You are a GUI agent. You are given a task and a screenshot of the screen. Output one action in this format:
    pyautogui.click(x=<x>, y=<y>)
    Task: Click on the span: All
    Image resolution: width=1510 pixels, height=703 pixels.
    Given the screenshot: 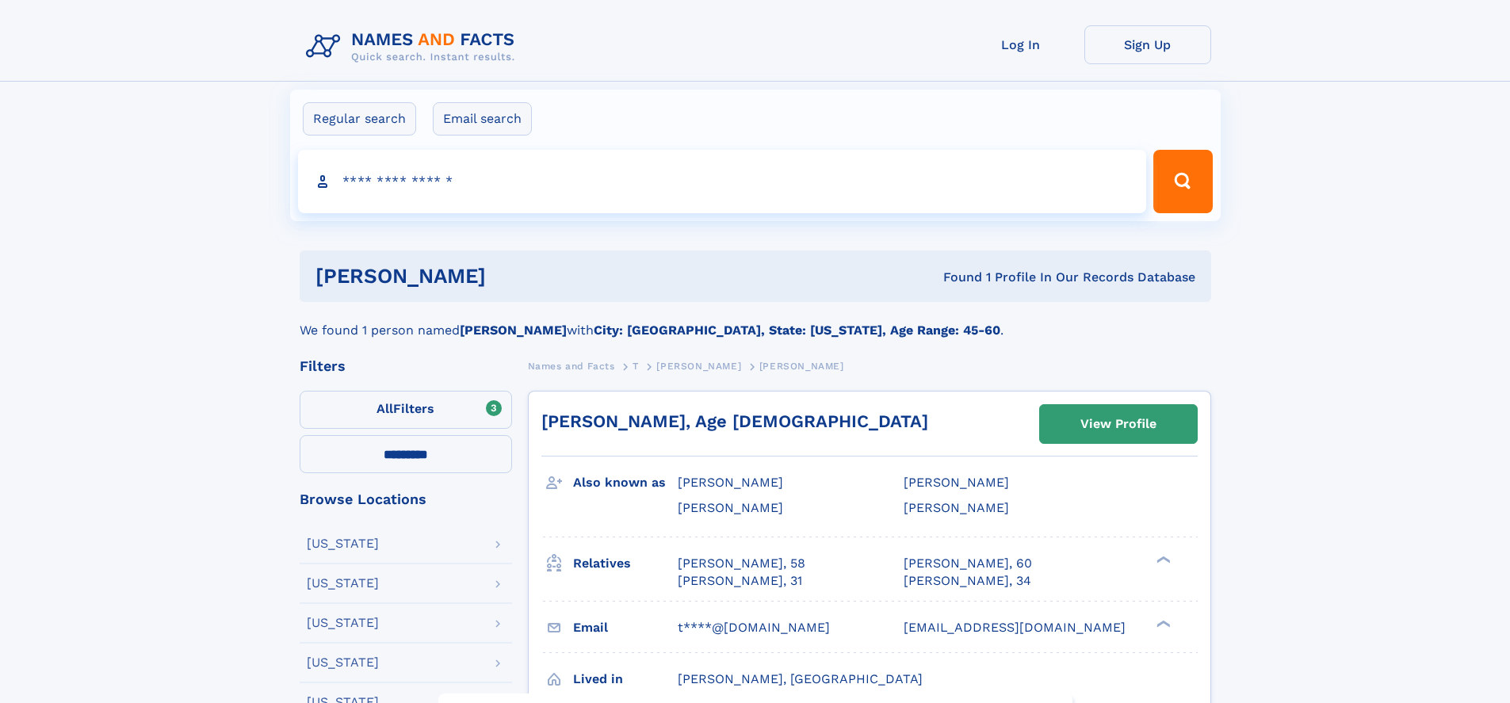 What is the action you would take?
    pyautogui.click(x=385, y=408)
    